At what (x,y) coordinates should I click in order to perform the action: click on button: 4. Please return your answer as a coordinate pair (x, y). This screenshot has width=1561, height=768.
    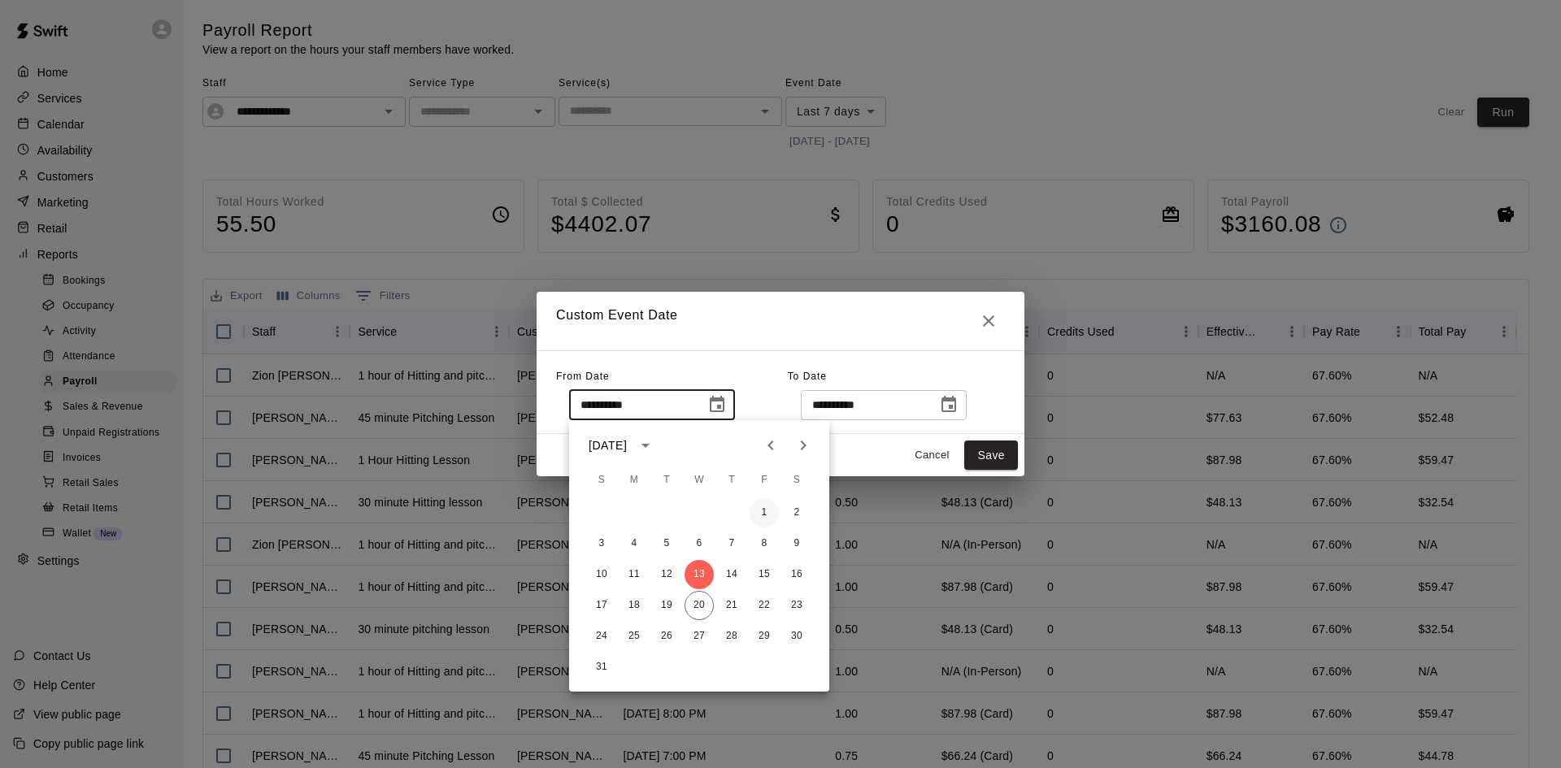
    Looking at the image, I should click on (634, 544).